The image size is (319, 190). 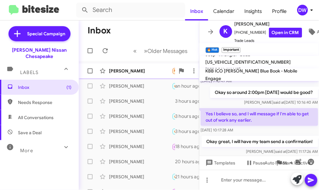 What do you see at coordinates (279, 11) in the screenshot?
I see `span: Profile` at bounding box center [279, 11].